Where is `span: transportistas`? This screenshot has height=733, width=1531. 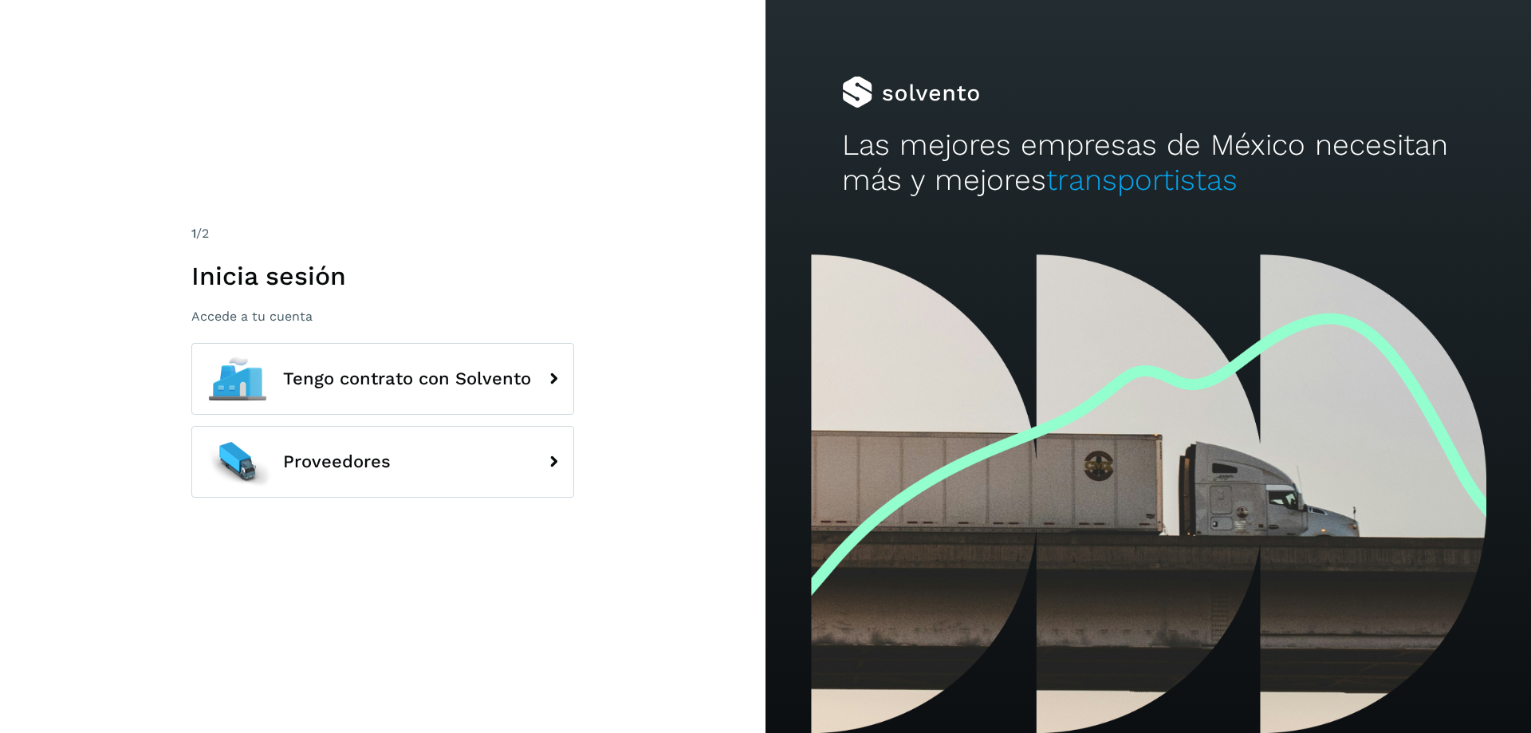 span: transportistas is located at coordinates (1142, 179).